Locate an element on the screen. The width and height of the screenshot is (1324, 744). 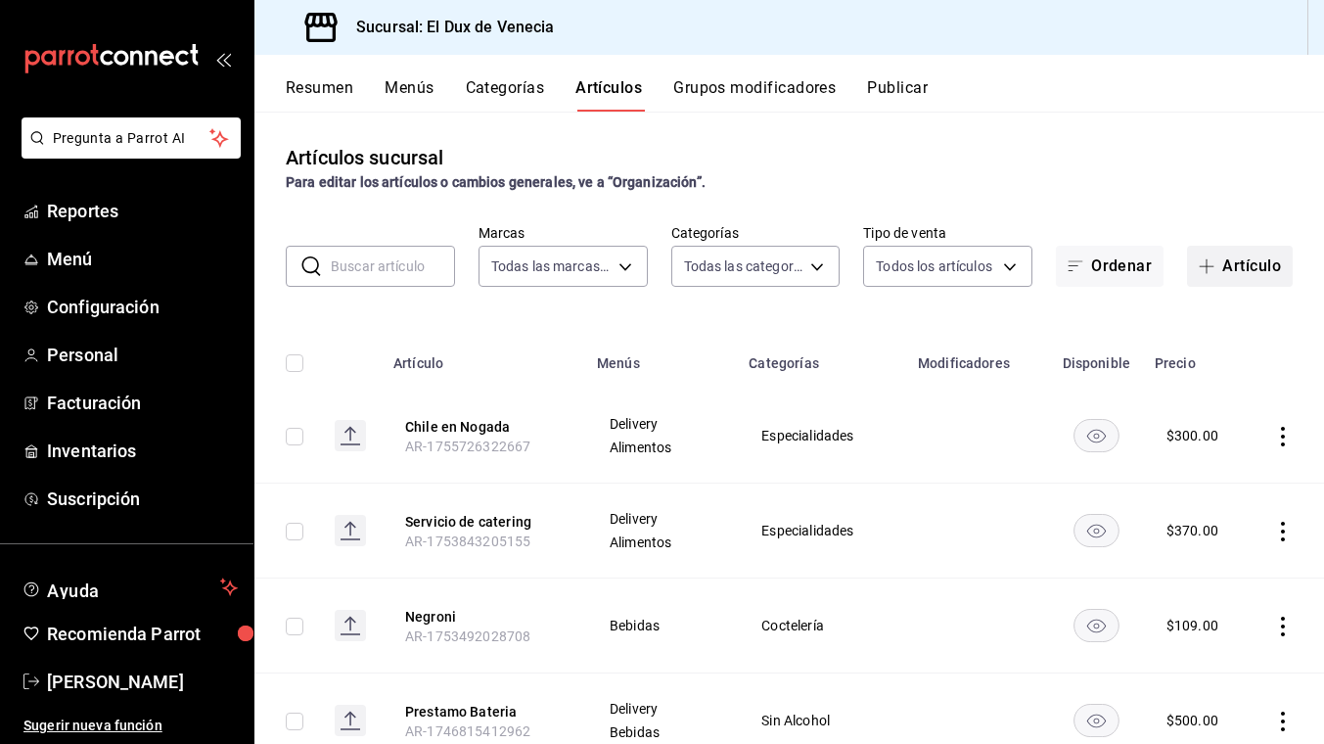
button: Resumen is located at coordinates (319, 95).